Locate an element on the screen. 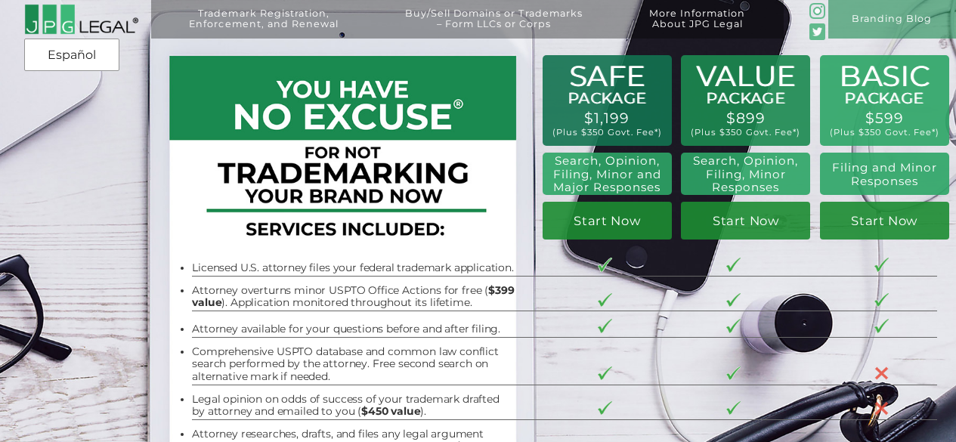  li: Attorney overturns minor USPTO Office Actions for free ( ). Application monitored throughout its ... is located at coordinates (353, 296).